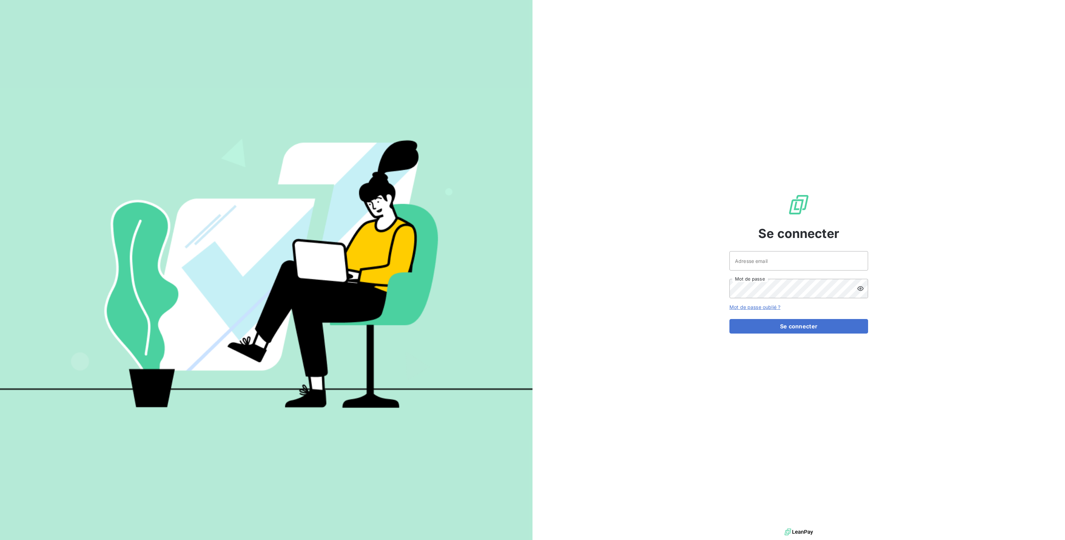 The image size is (1065, 540). Describe the element at coordinates (754, 307) in the screenshot. I see `a: Mot de passe oublié ?` at that location.